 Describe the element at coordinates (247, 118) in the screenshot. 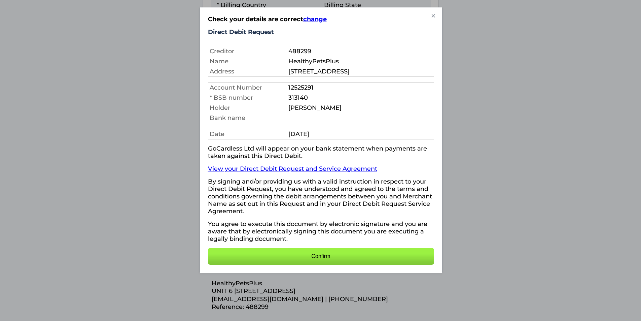

I see `td: Bank name` at that location.